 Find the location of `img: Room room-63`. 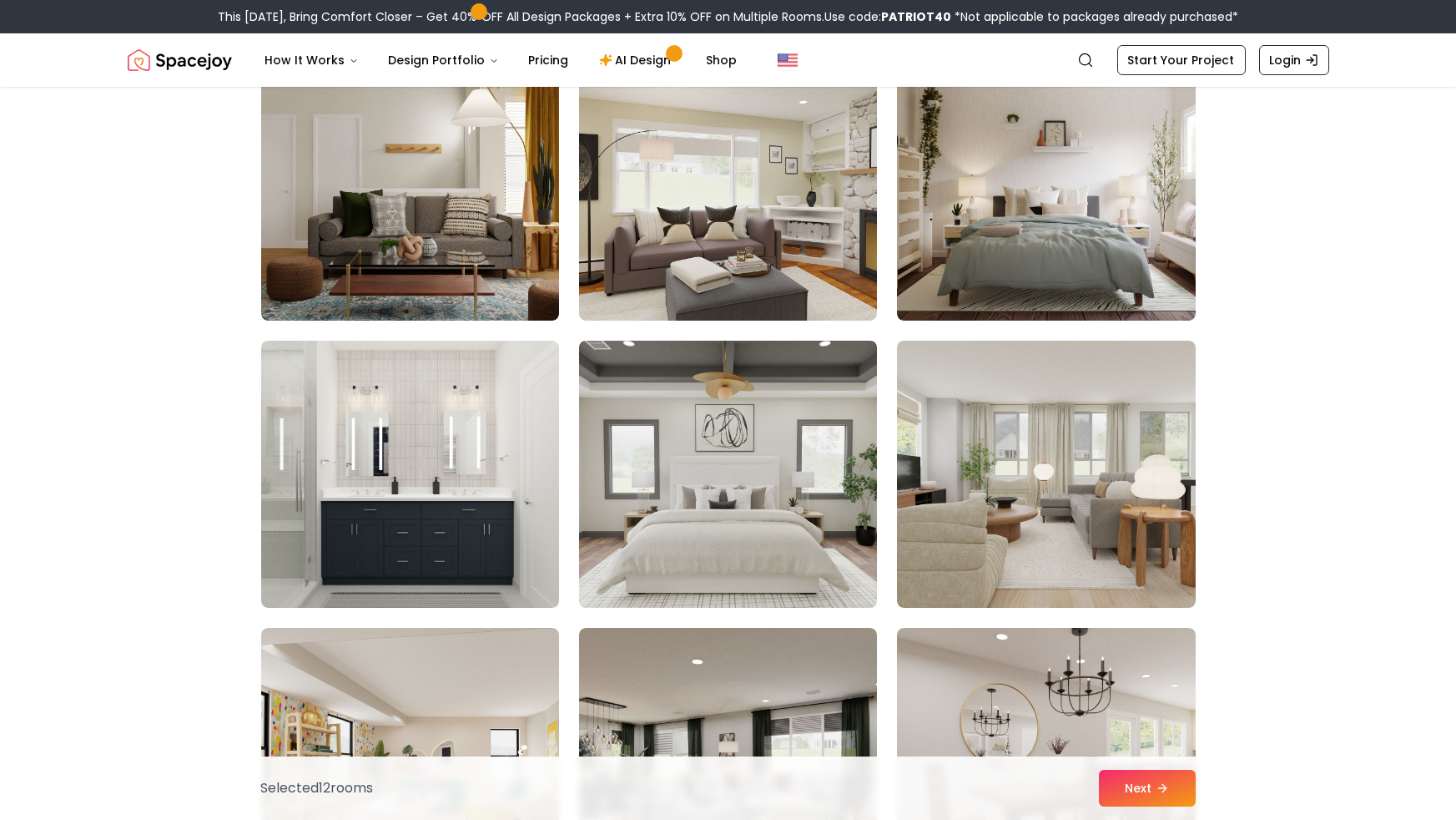

img: Room room-63 is located at coordinates (1045, 474).